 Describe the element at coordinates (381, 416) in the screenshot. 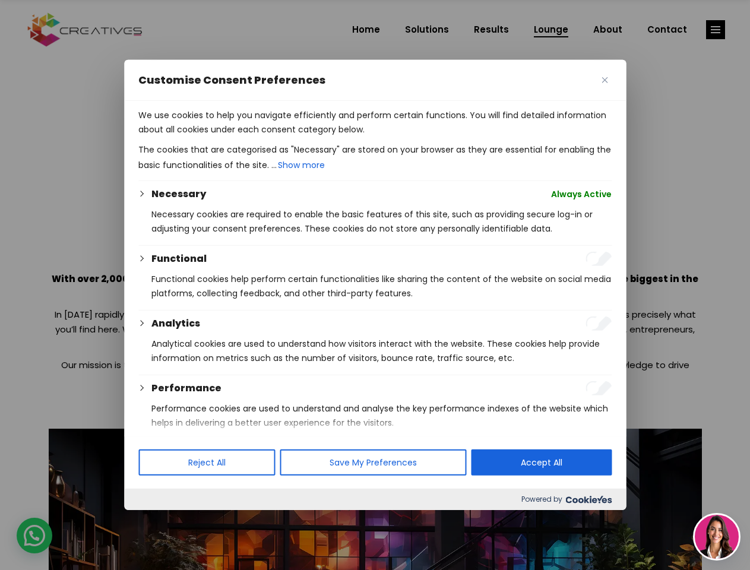

I see `p: Performance cookies are used to understand and analyse the key performance indexes of the website...` at that location.